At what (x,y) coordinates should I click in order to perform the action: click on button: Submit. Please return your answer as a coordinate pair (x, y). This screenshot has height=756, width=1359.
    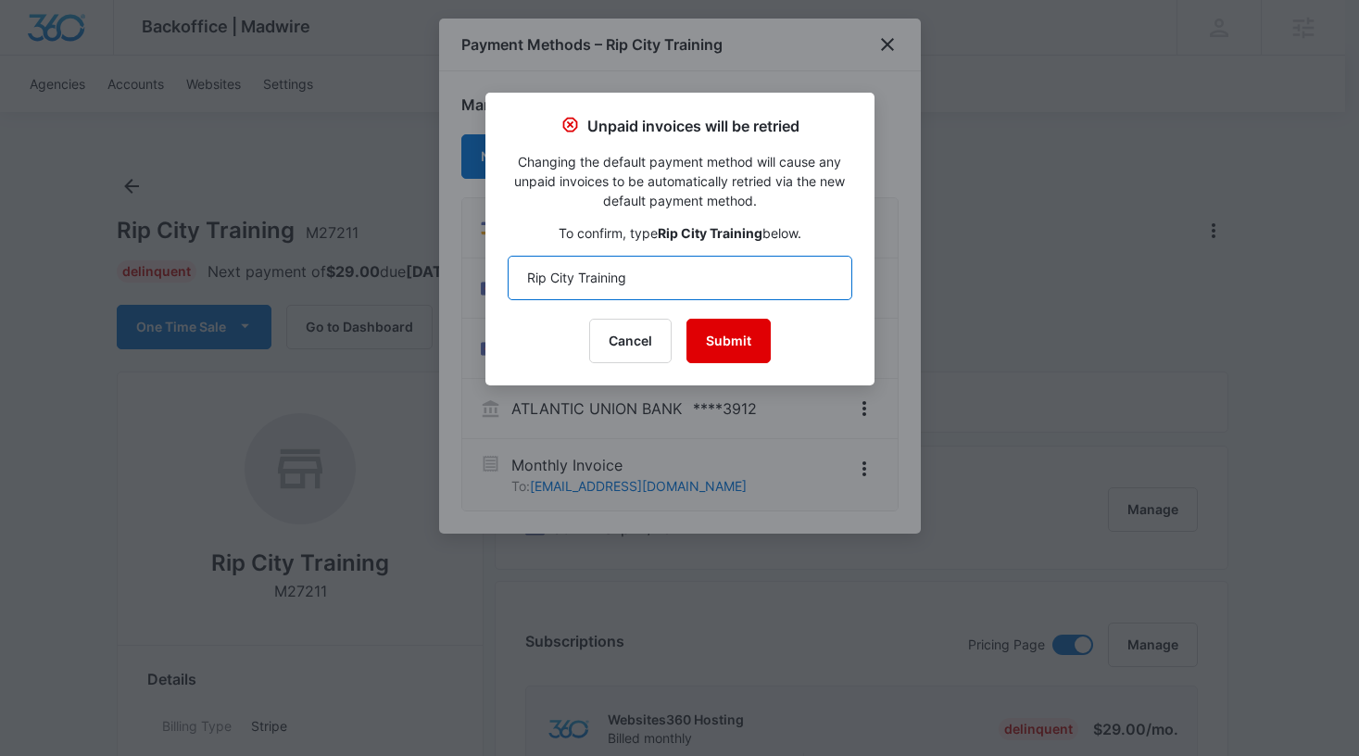
    Looking at the image, I should click on (728, 341).